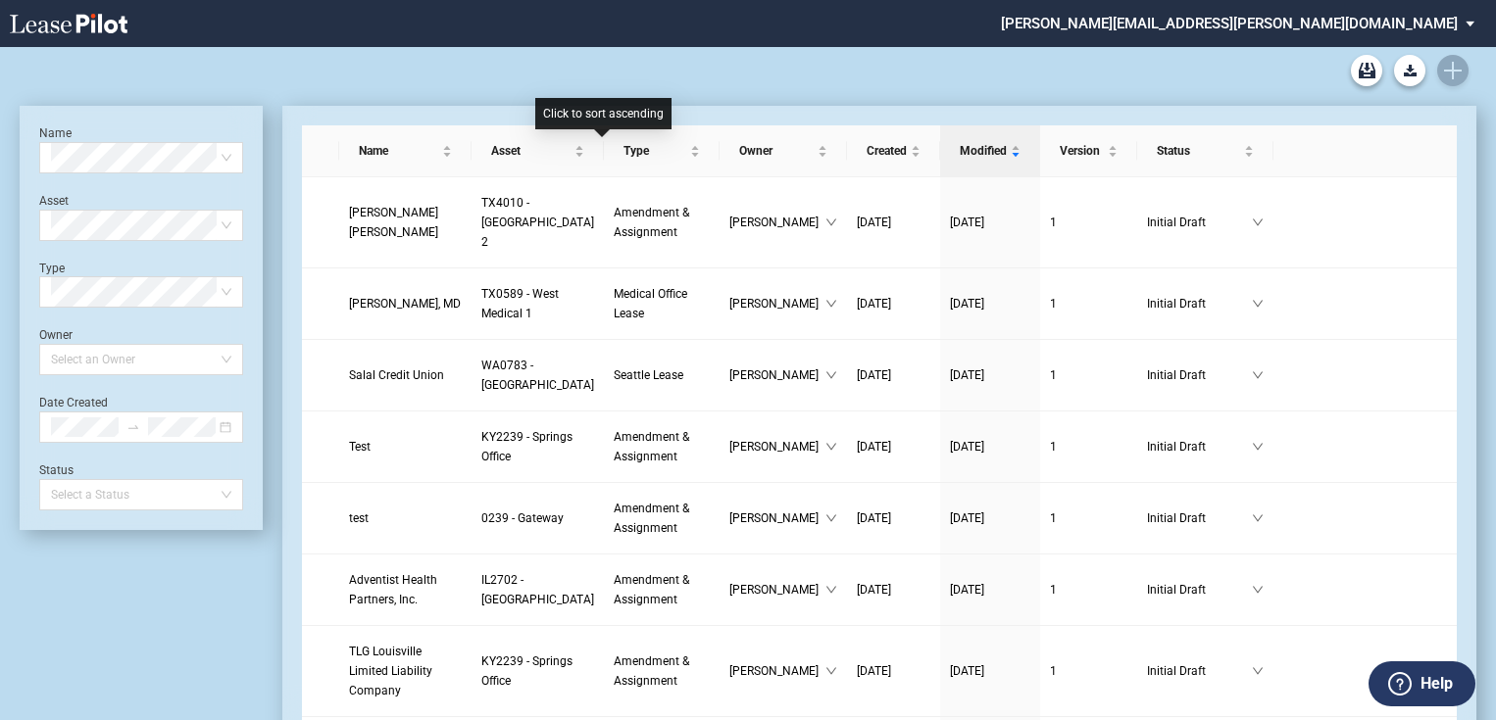  Describe the element at coordinates (405, 590) in the screenshot. I see `a: Adventist Health Partners, Inc.` at that location.